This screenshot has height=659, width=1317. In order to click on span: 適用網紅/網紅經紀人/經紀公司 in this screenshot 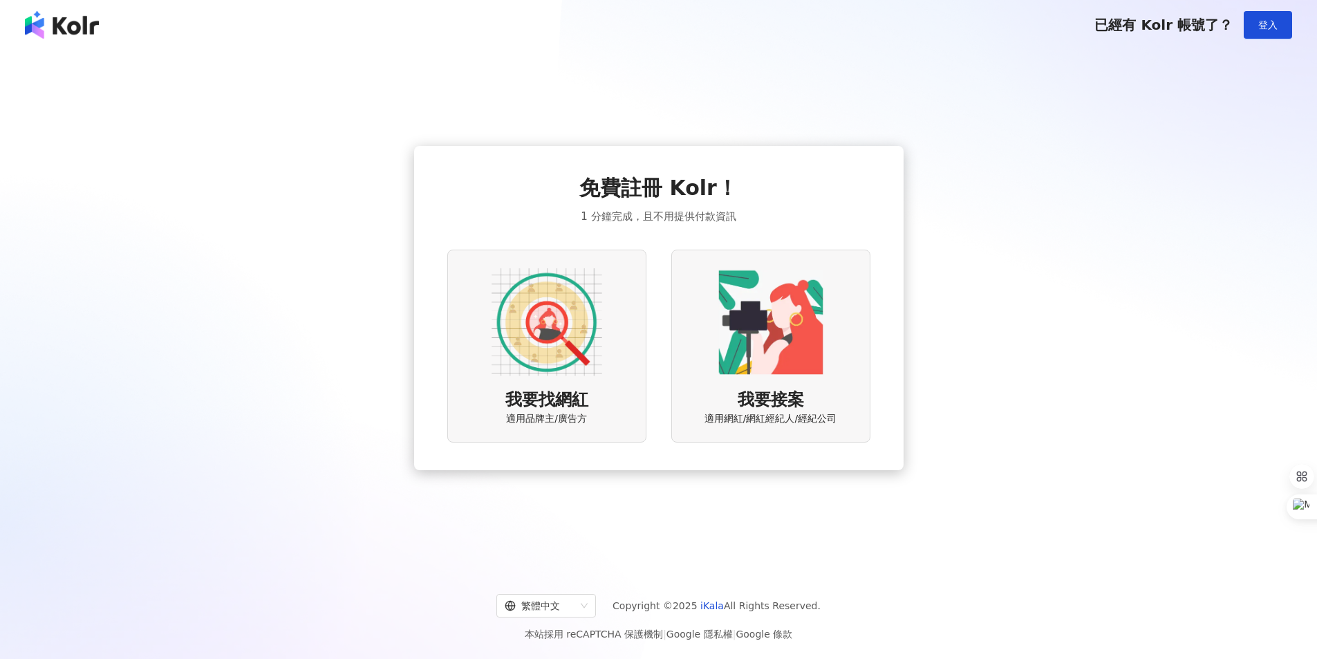, I will do `click(770, 419)`.